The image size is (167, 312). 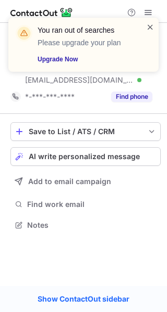 What do you see at coordinates (42, 12) in the screenshot?
I see `img: ContactOut v5.3.10` at bounding box center [42, 12].